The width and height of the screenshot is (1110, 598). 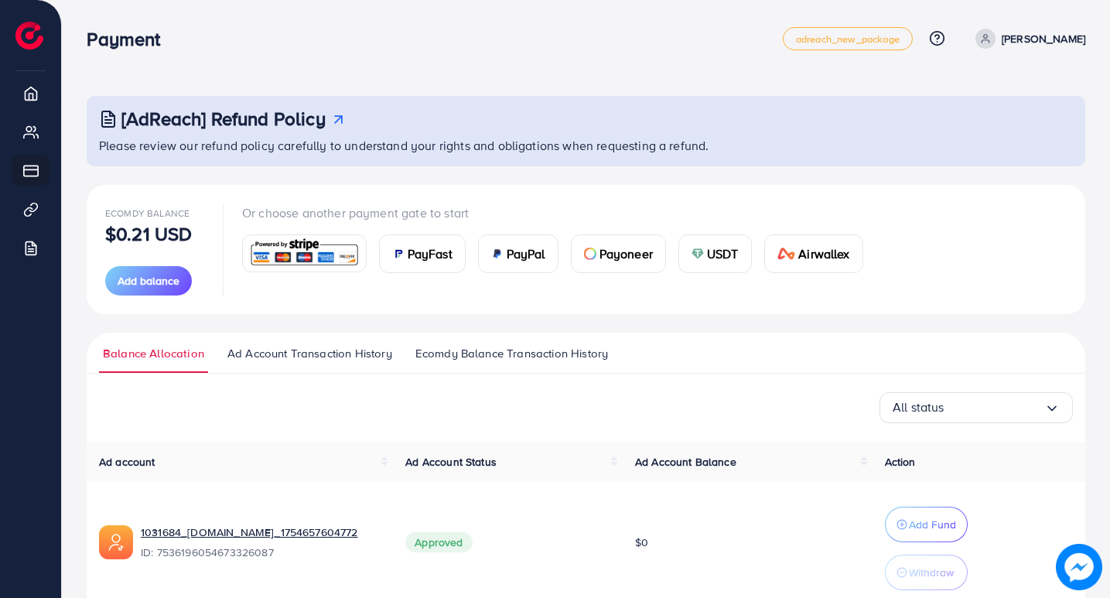 What do you see at coordinates (976, 408) in the screenshot?
I see `div: Search for option` at bounding box center [976, 408].